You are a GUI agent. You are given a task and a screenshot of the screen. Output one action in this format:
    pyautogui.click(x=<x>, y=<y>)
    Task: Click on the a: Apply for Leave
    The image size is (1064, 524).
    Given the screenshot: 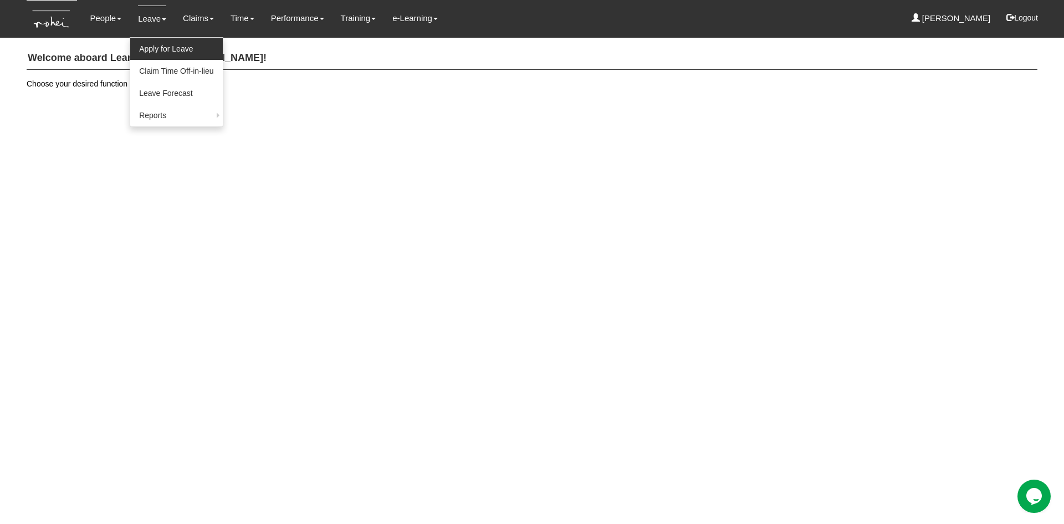 What is the action you would take?
    pyautogui.click(x=176, y=49)
    